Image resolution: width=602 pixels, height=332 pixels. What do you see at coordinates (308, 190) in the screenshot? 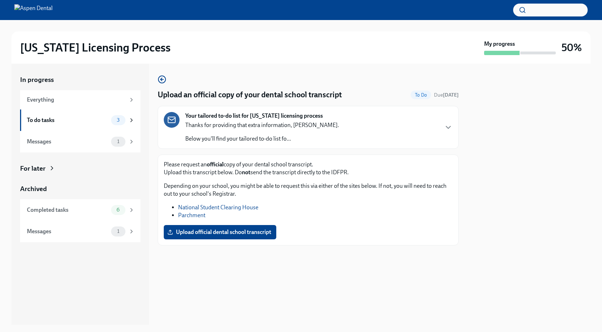
I see `p: Depending on your school, you might be able to request this via either of the sites below. If not...` at bounding box center [308, 190].